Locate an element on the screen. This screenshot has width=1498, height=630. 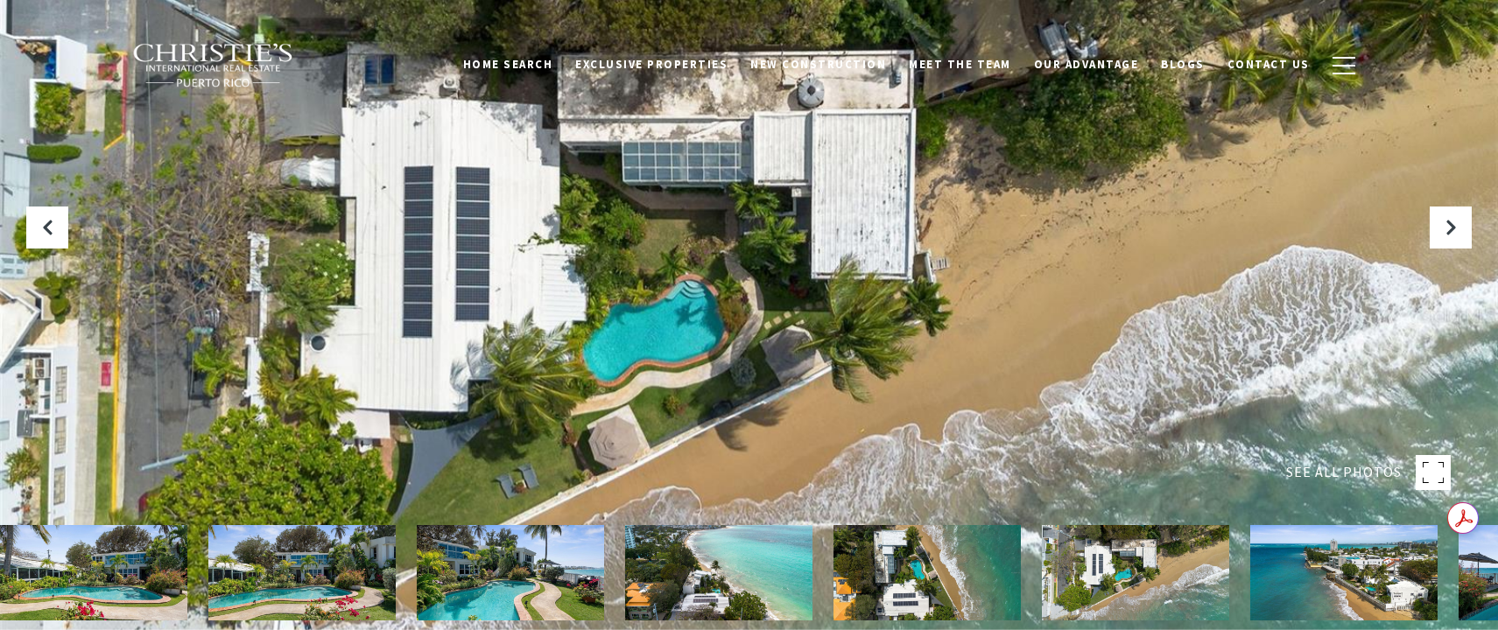
button: Next Slide is located at coordinates (1451, 228).